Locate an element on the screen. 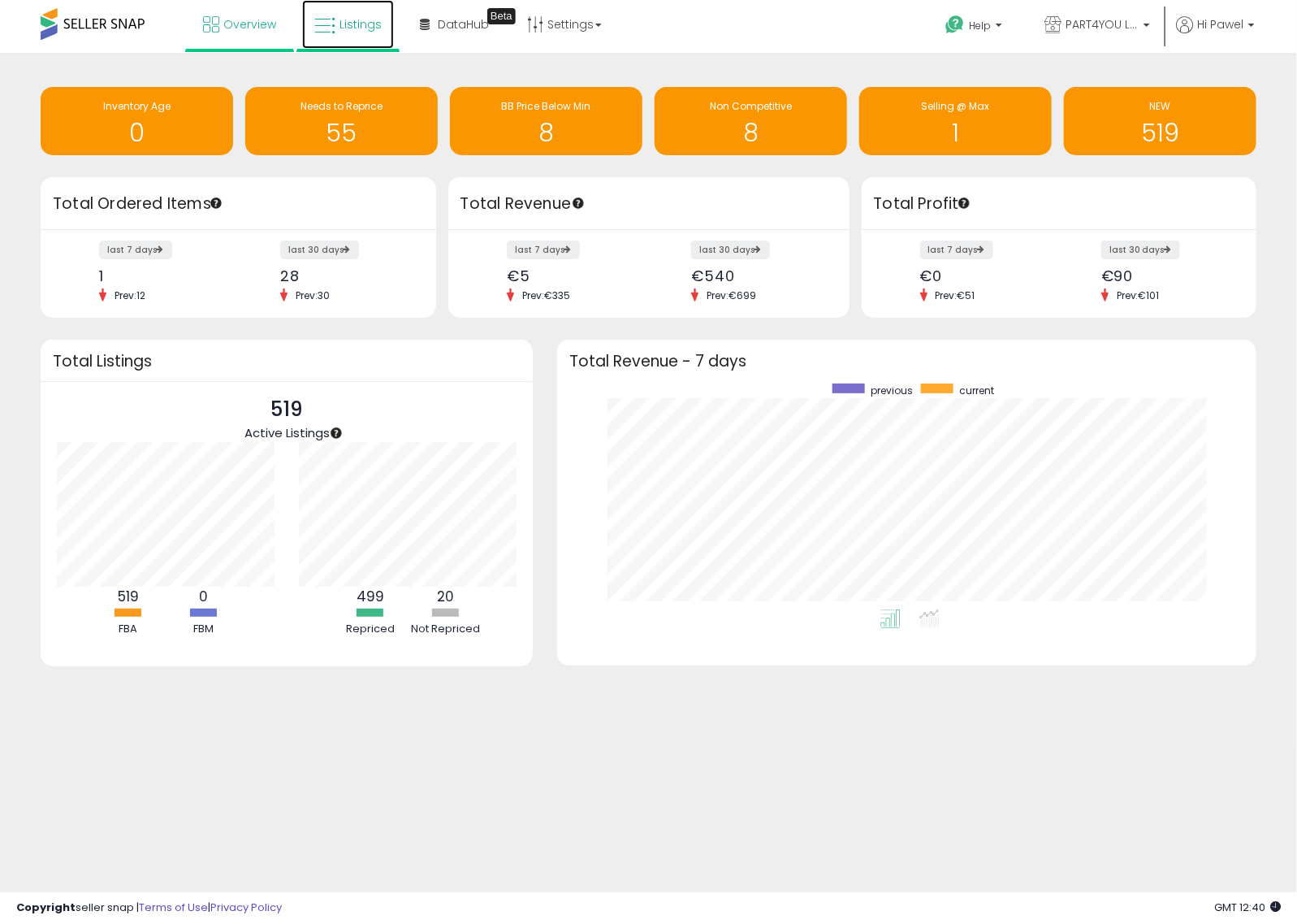 Image resolution: width=1297 pixels, height=924 pixels. b: 519 is located at coordinates (128, 596).